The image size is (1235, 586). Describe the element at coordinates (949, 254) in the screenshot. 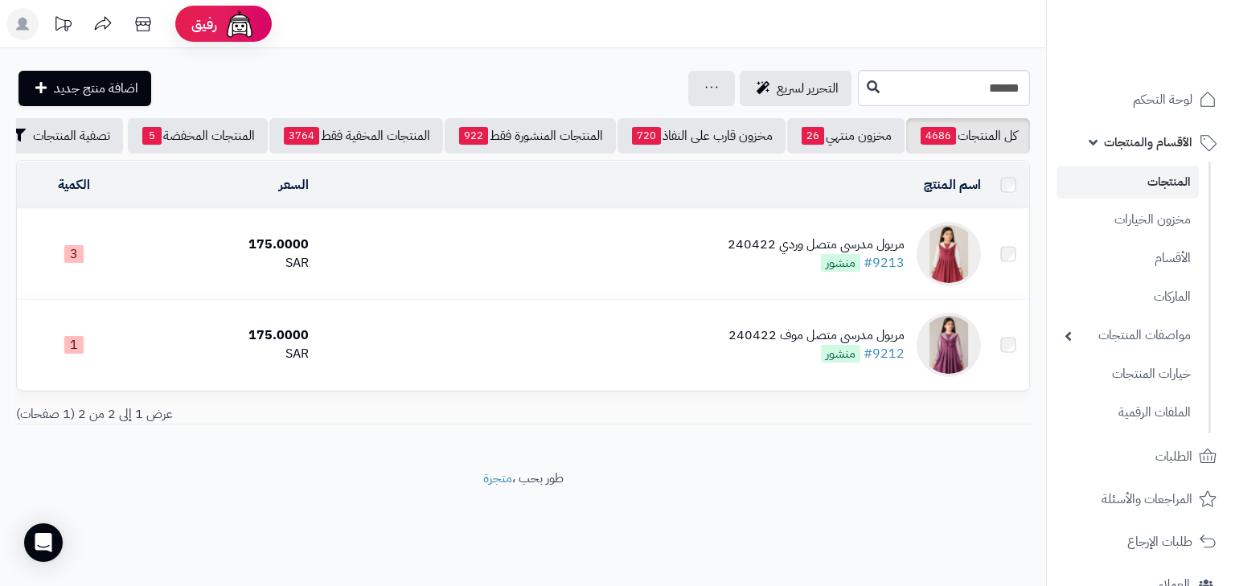

I see `img: مريول مدرسي متصل وردي 240422` at that location.